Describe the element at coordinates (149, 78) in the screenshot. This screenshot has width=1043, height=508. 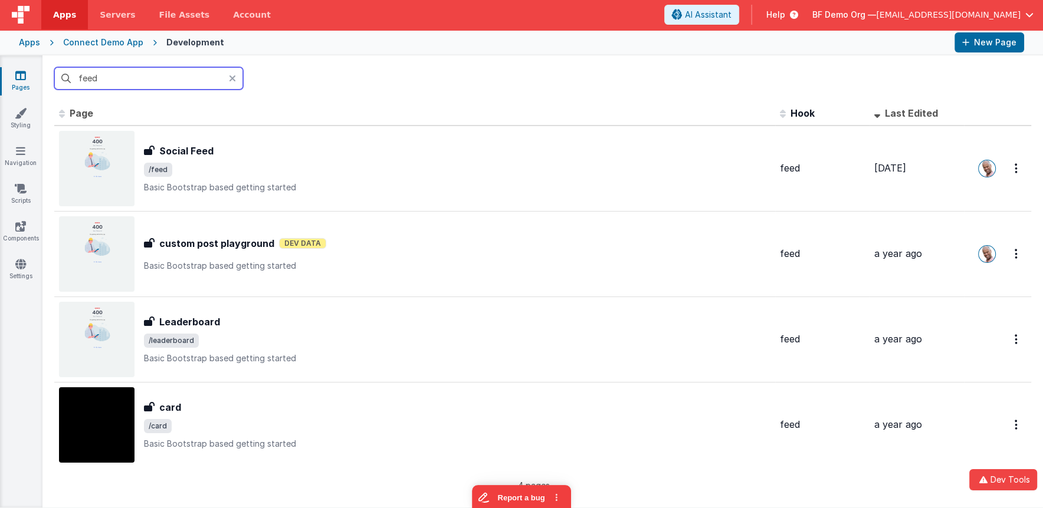
I see `input: Search pages, id's ...` at that location.